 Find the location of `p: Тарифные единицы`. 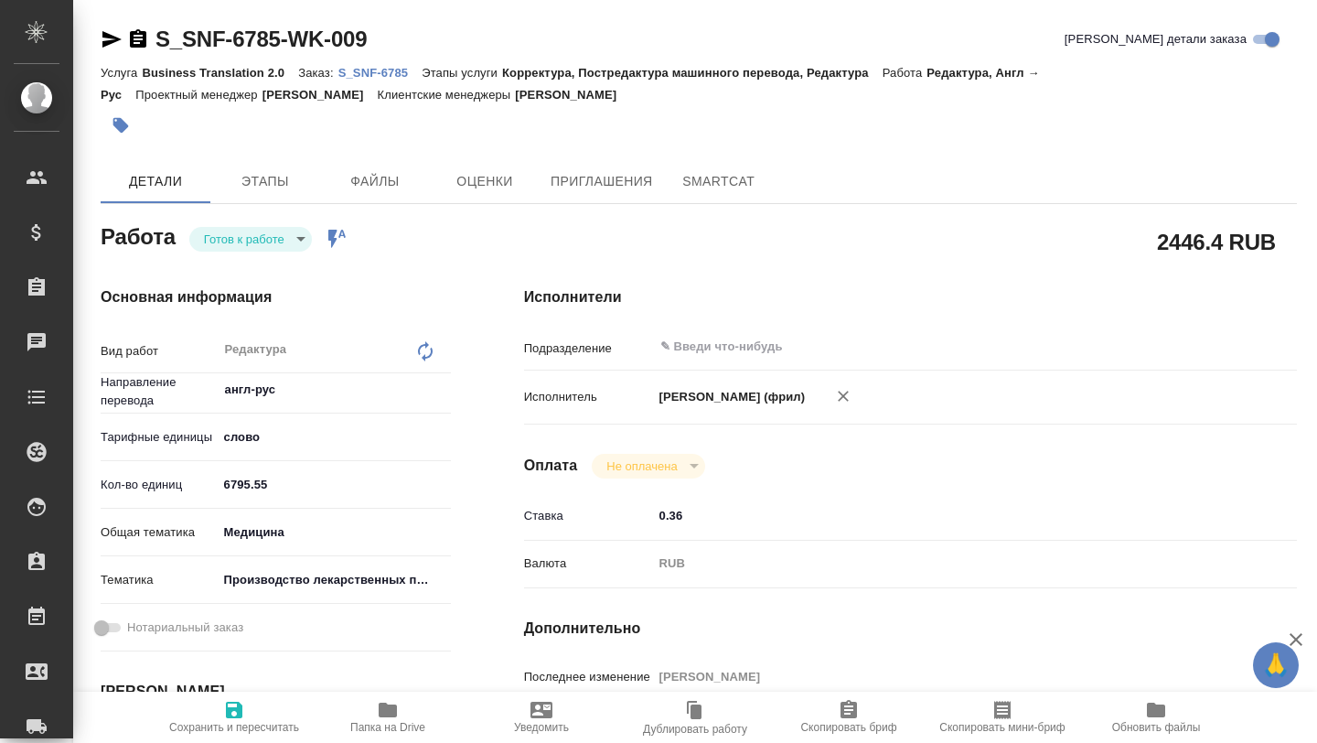

p: Тарифные единицы is located at coordinates (159, 437).